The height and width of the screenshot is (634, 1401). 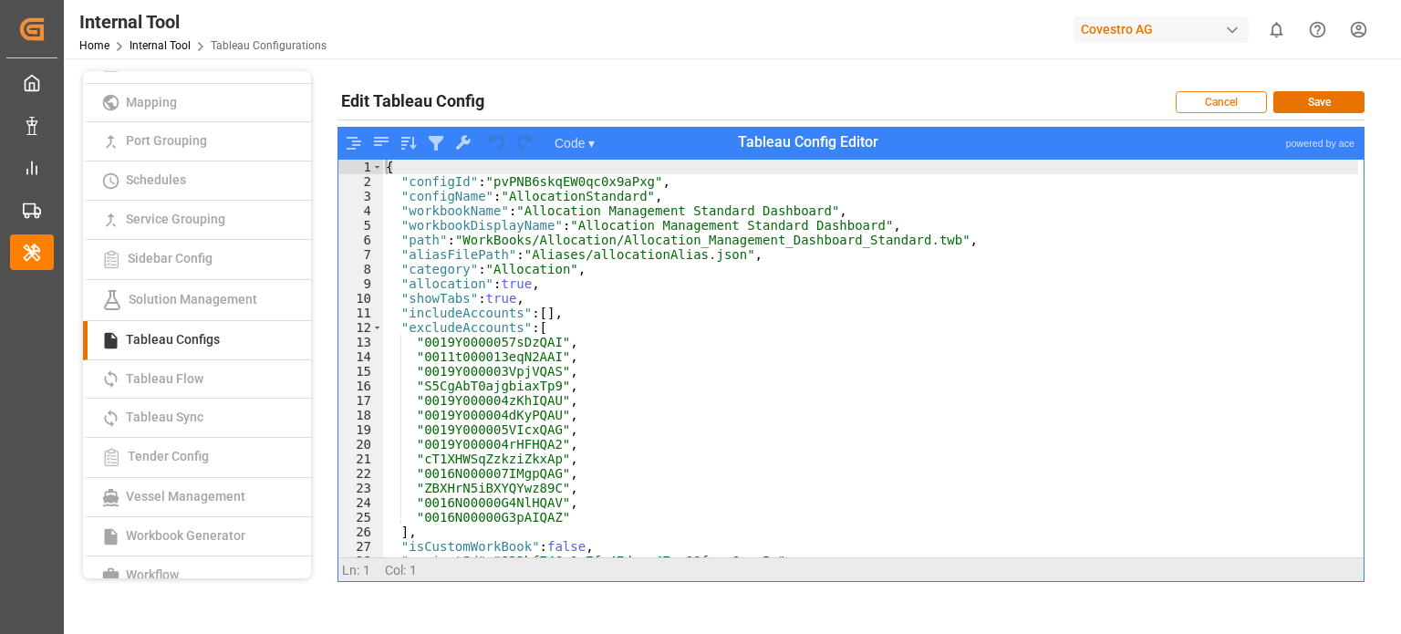 What do you see at coordinates (360, 298) in the screenshot?
I see `div: 10` at bounding box center [360, 298].